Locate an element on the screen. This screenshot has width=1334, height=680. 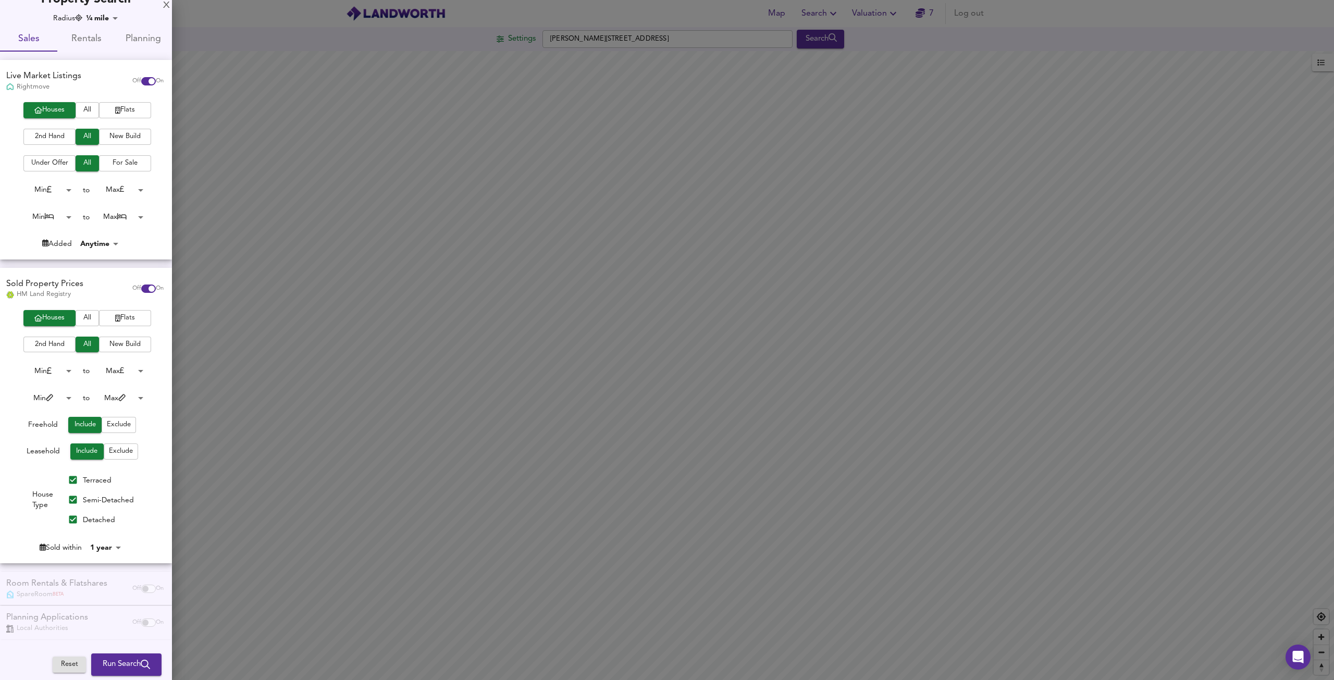
div: ¼ mile is located at coordinates (102, 18).